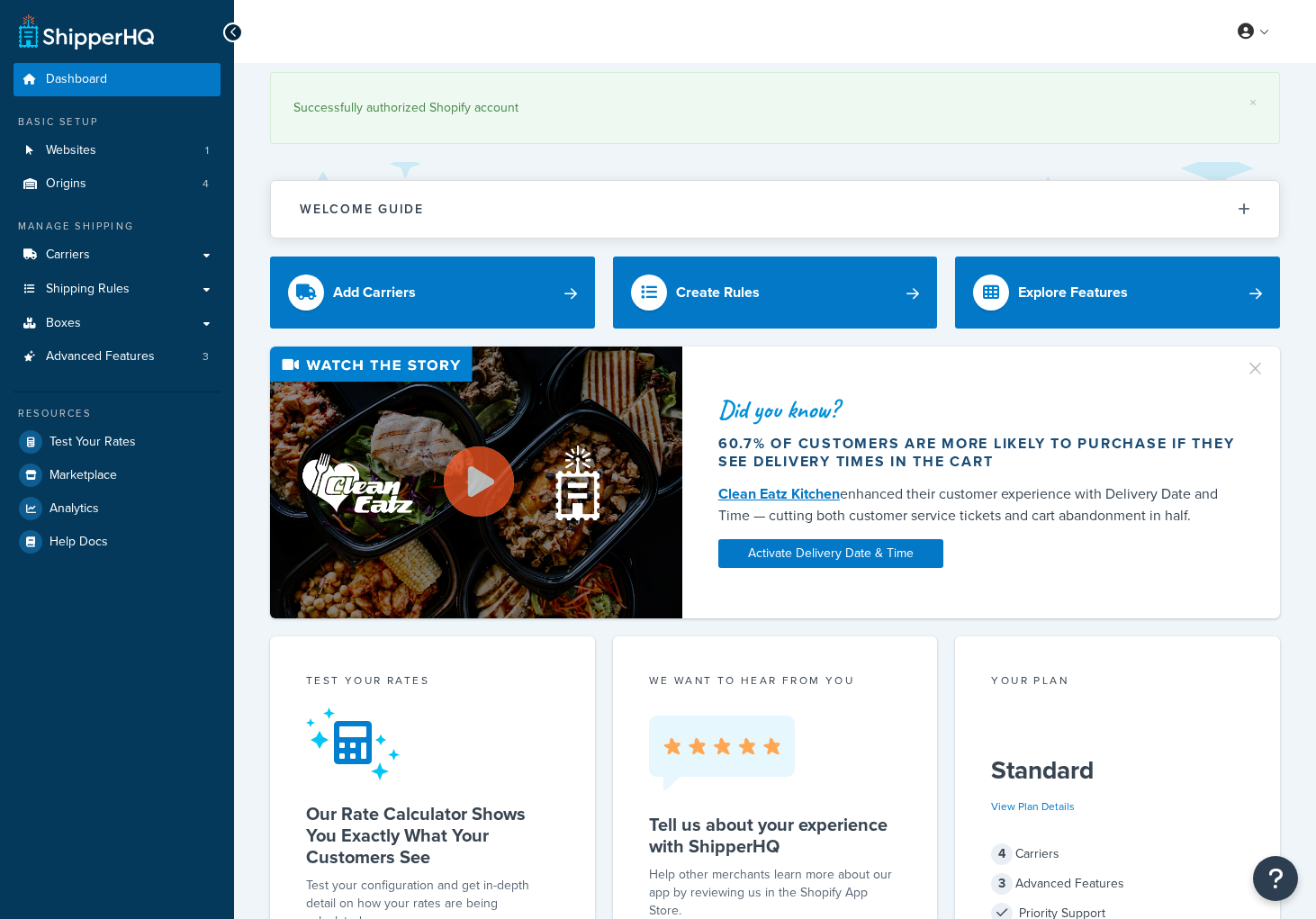 The image size is (1316, 919). I want to click on a: Analytics, so click(117, 508).